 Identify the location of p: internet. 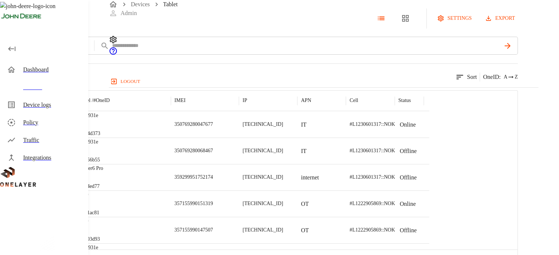
(310, 178).